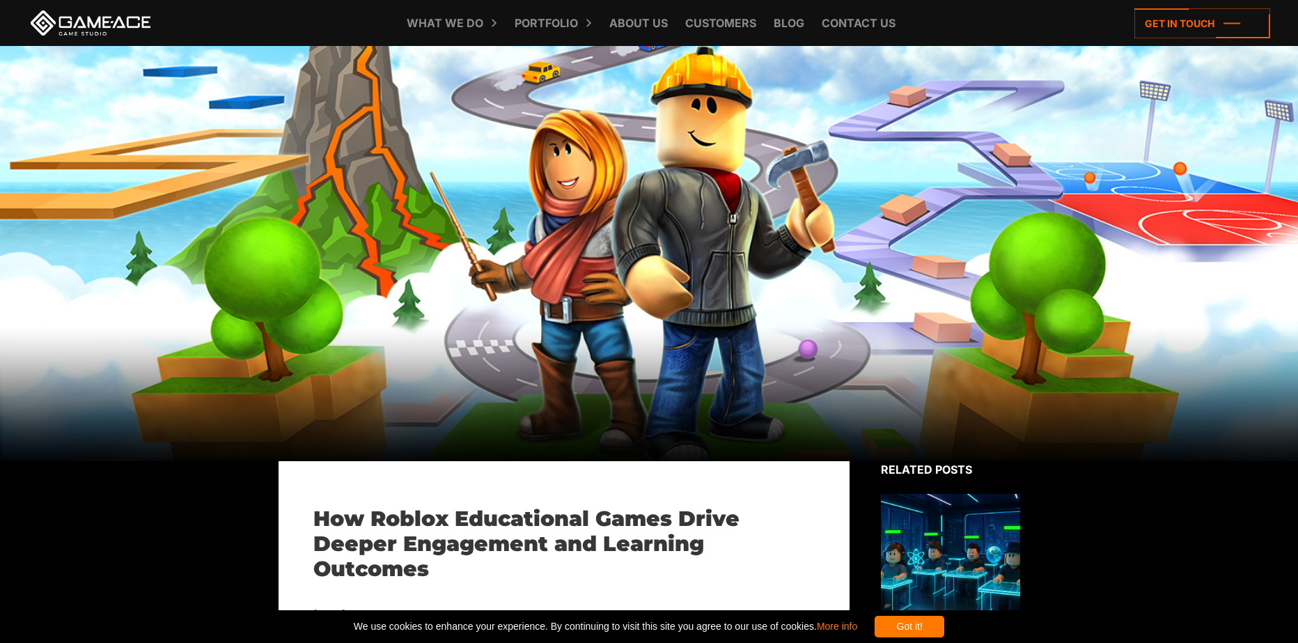  Describe the element at coordinates (951, 469) in the screenshot. I see `div: Related posts` at that location.